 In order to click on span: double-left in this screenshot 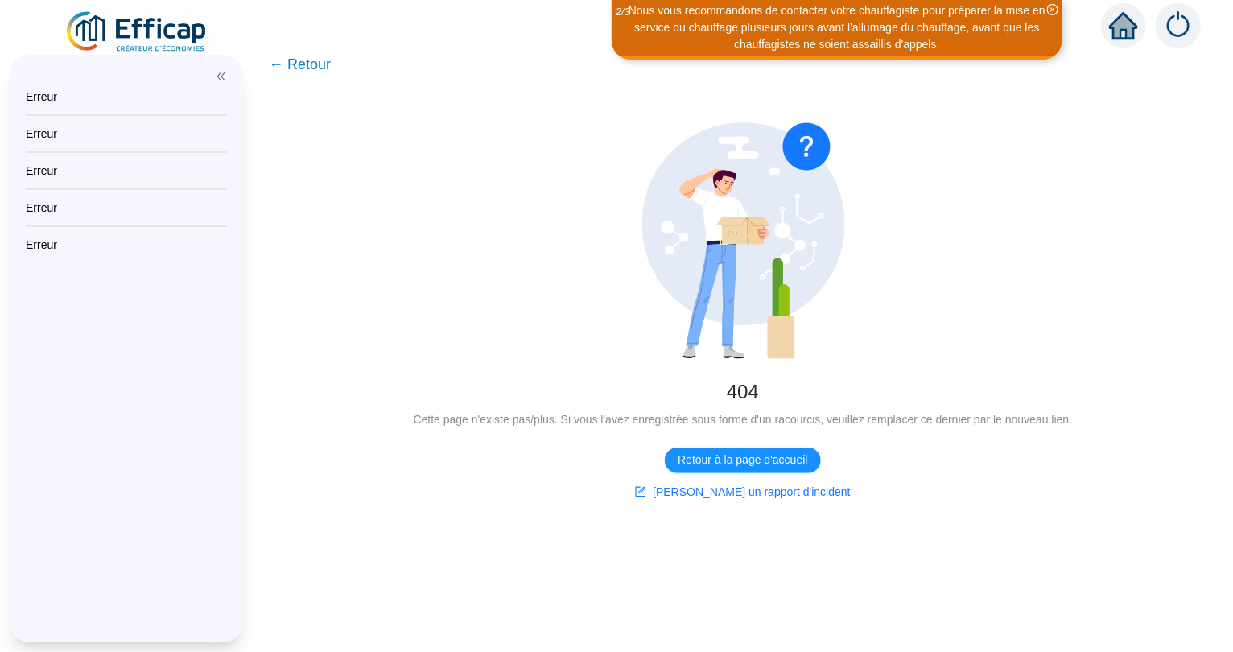, I will do `click(221, 76)`.